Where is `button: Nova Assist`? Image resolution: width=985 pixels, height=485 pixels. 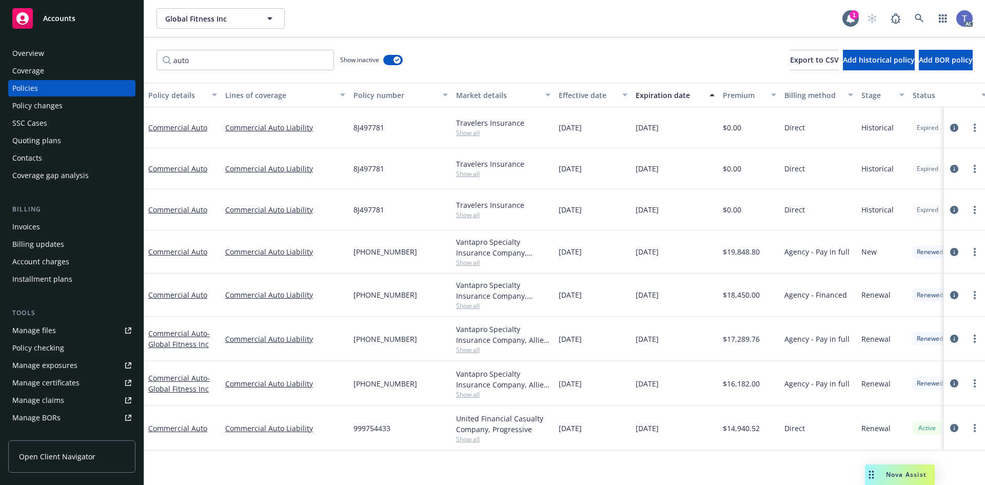 button: Nova Assist is located at coordinates (900, 474).